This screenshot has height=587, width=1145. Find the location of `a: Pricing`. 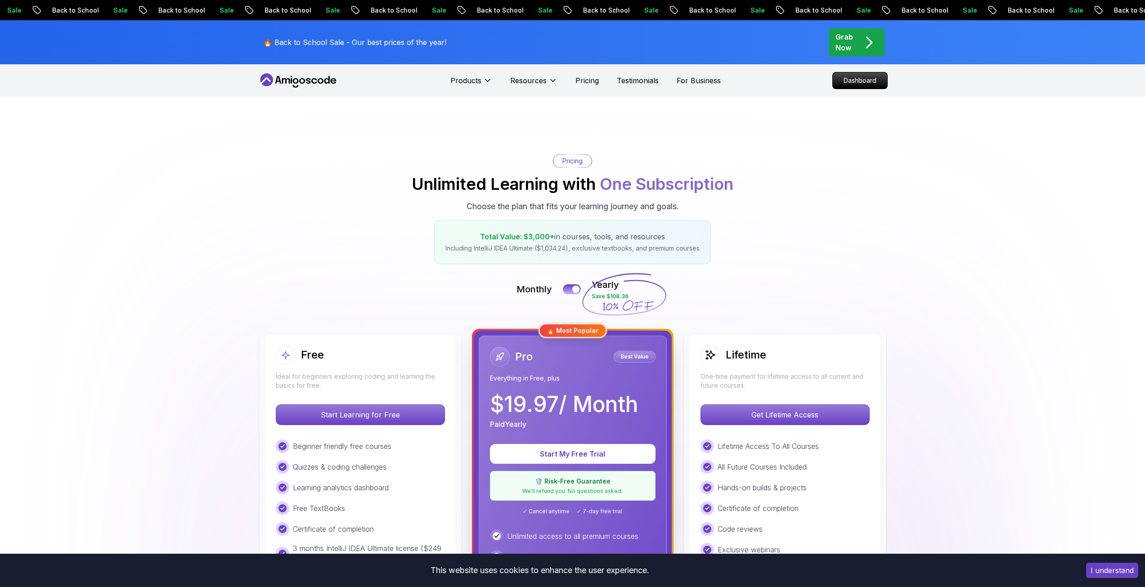

a: Pricing is located at coordinates (587, 81).